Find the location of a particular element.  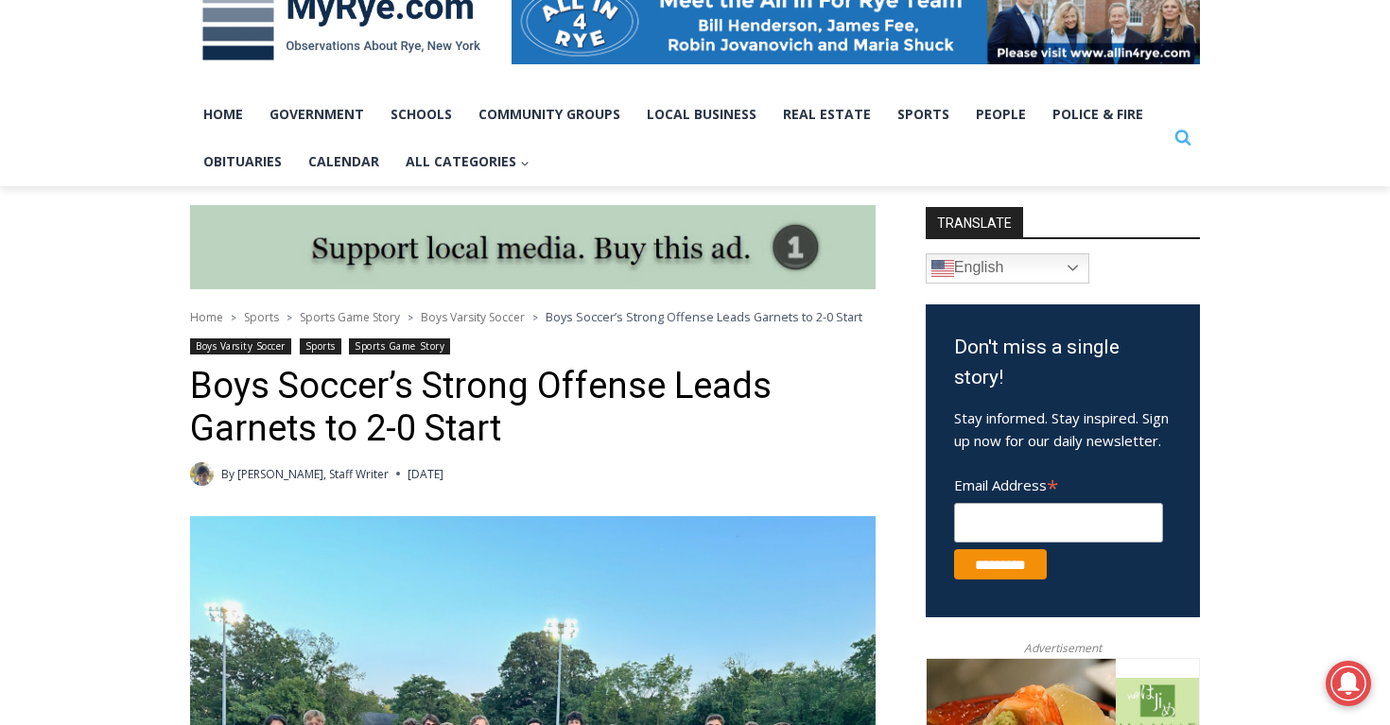

img: en is located at coordinates (943, 269).